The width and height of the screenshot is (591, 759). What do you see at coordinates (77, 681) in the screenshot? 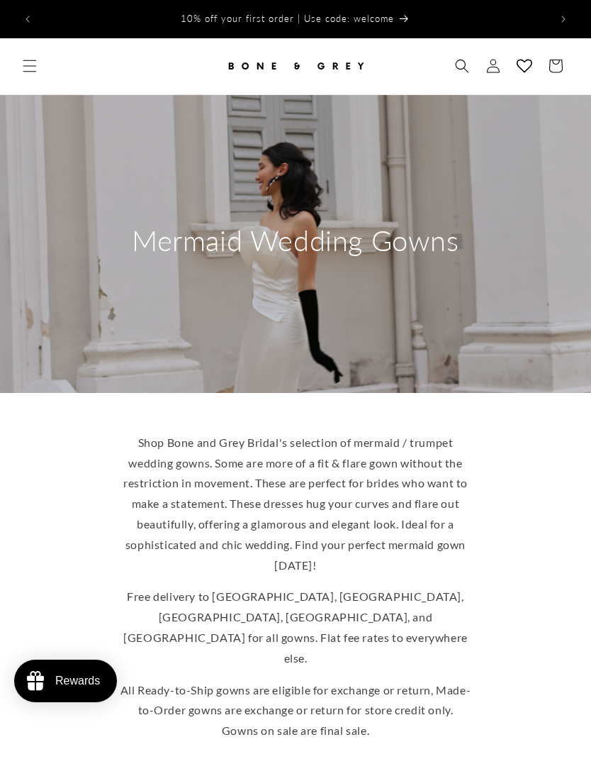
I see `div: Rewards` at bounding box center [77, 681].